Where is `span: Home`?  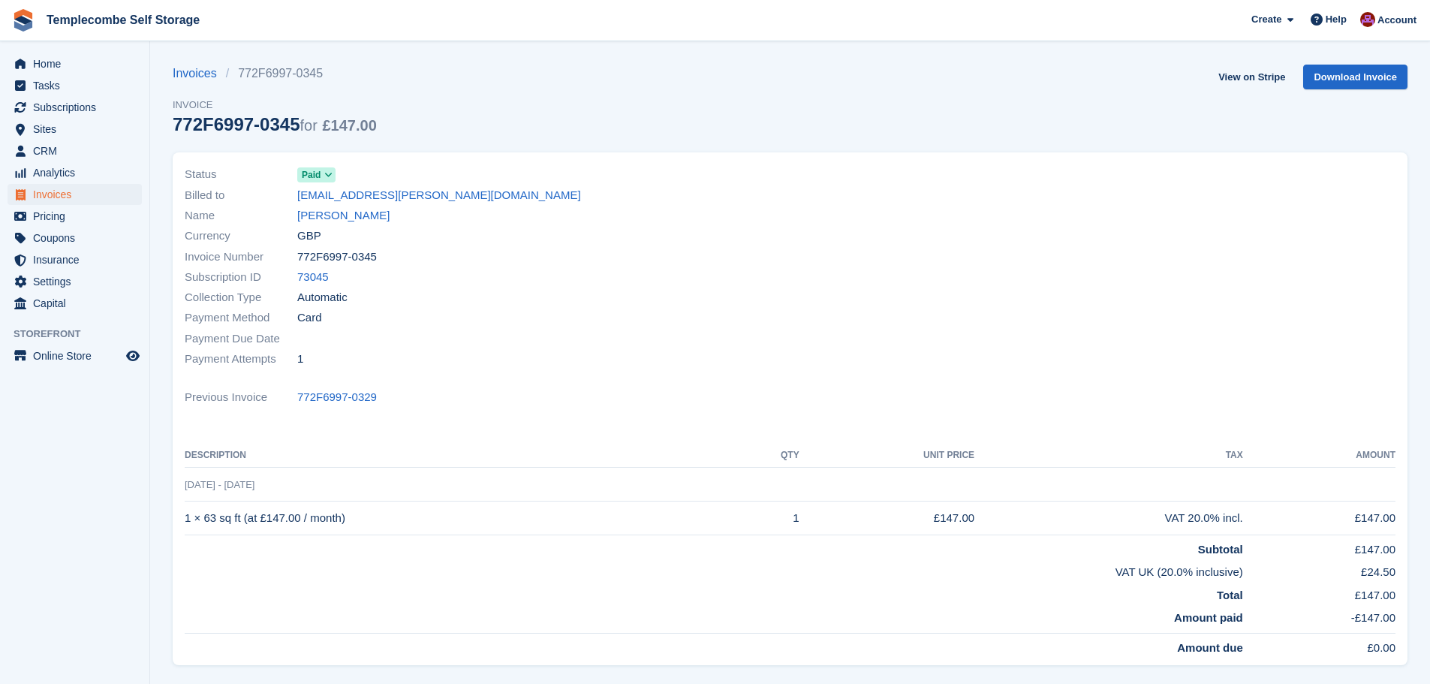 span: Home is located at coordinates (78, 64).